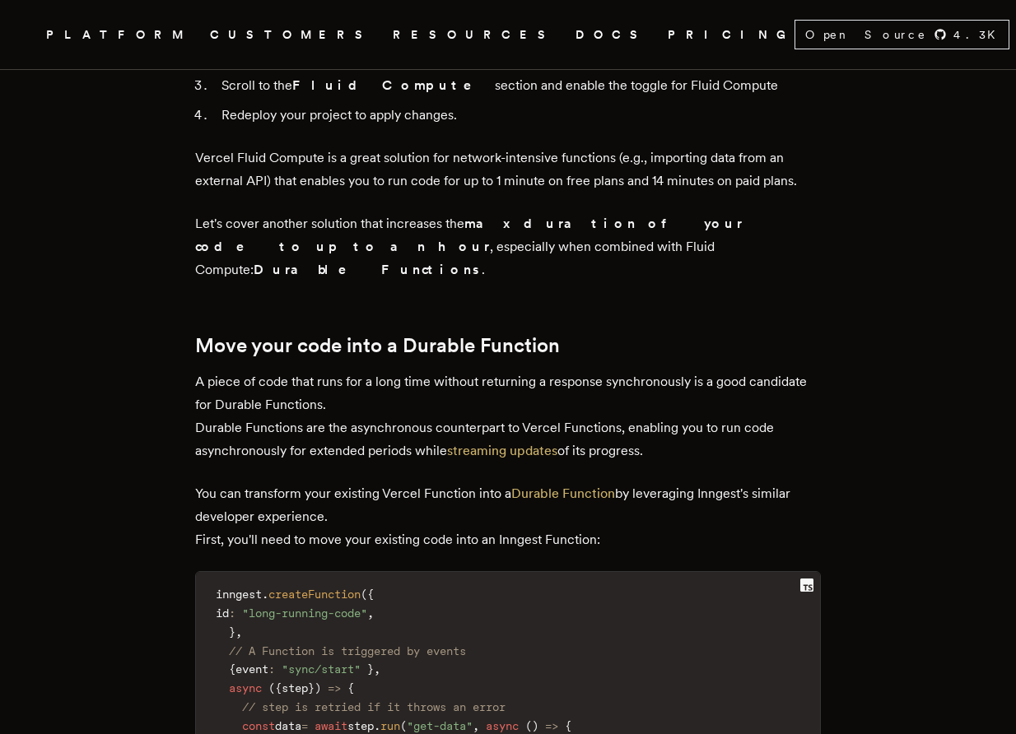  I want to click on p: Let's cover another solution that increases the , especially when combined with Fluid Compute: ., so click(508, 247).